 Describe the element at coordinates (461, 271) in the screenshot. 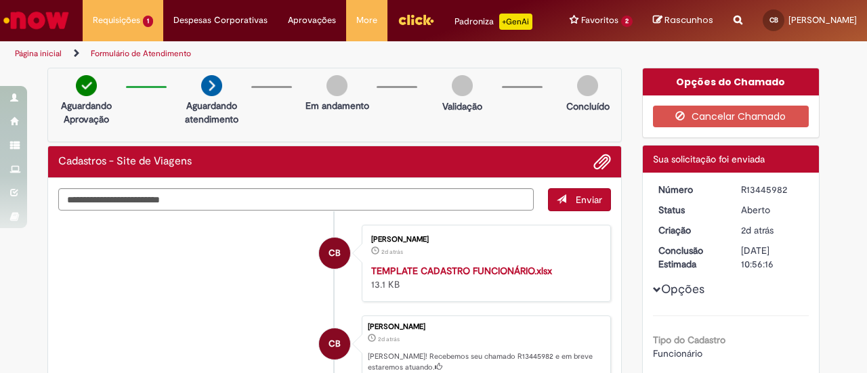

I see `strong: TEMPLATE CADASTRO FUNCIONÁRIO.xlsx` at that location.